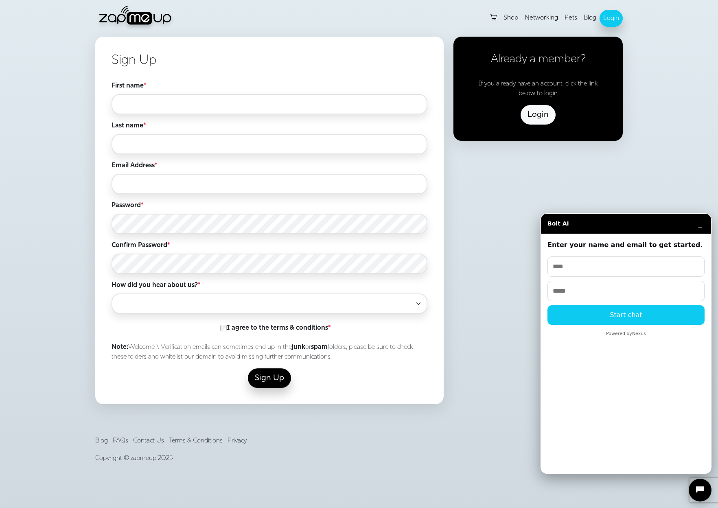 The width and height of the screenshot is (718, 508). What do you see at coordinates (120, 441) in the screenshot?
I see `a: FAQs` at bounding box center [120, 441].